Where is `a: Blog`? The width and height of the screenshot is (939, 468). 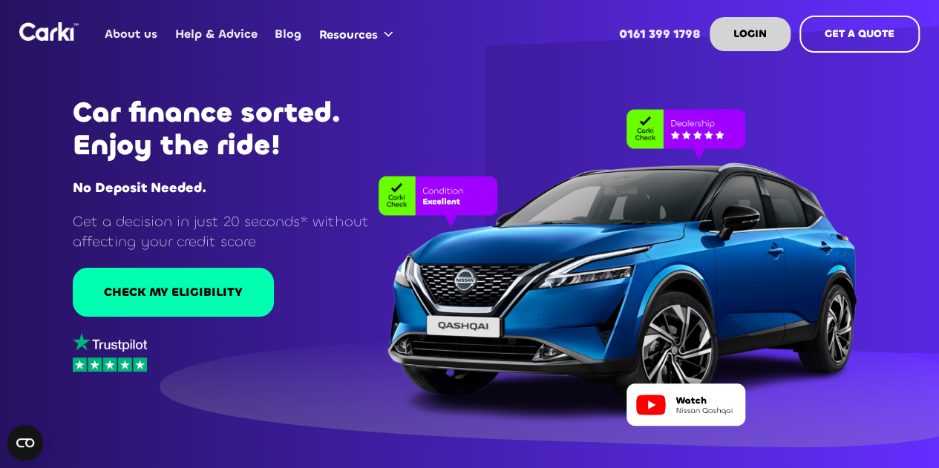 a: Blog is located at coordinates (288, 34).